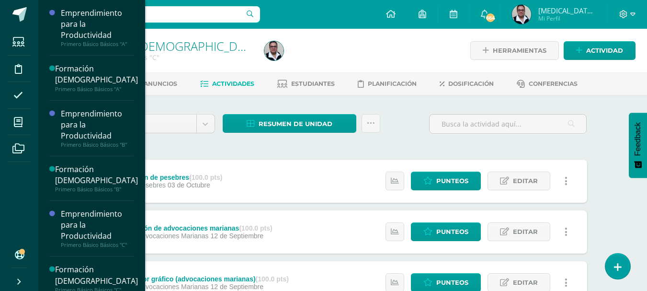 This screenshot has height=291, width=647. What do you see at coordinates (306, 84) in the screenshot?
I see `a: Estudiantes` at bounding box center [306, 84].